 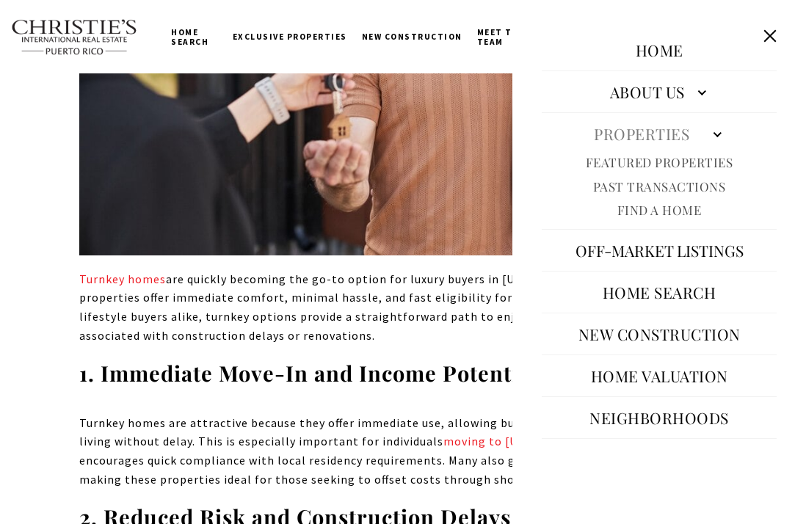 What do you see at coordinates (659, 186) in the screenshot?
I see `a: Past Transactions` at bounding box center [659, 186].